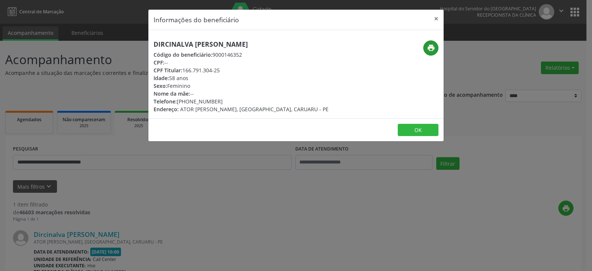 The width and height of the screenshot is (592, 271). I want to click on span: Sexo:, so click(160, 85).